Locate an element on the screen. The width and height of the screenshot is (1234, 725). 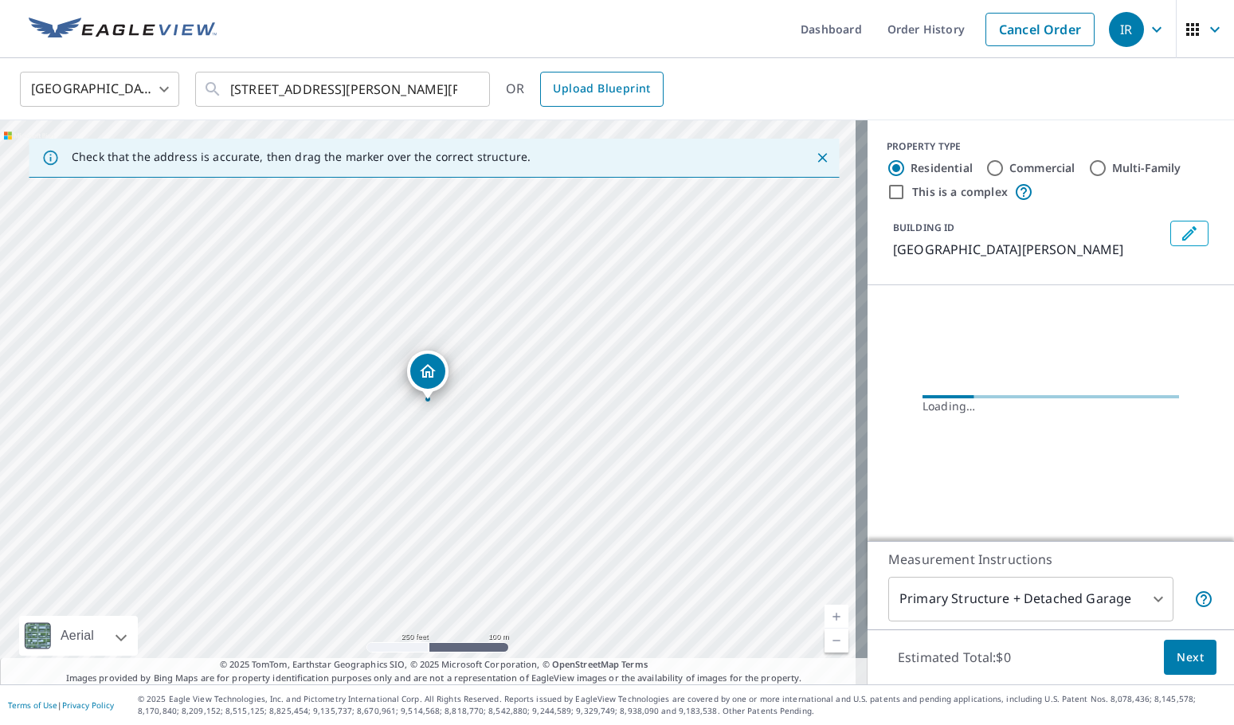
p: Measurement Instructions is located at coordinates (1050, 559).